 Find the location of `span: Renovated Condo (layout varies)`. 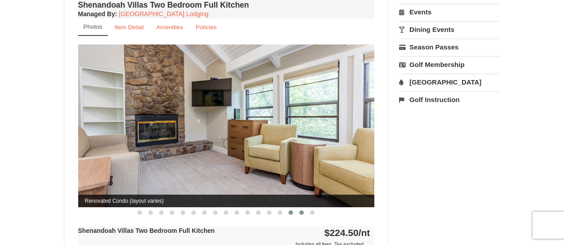

span: Renovated Condo (layout varies) is located at coordinates (226, 201).